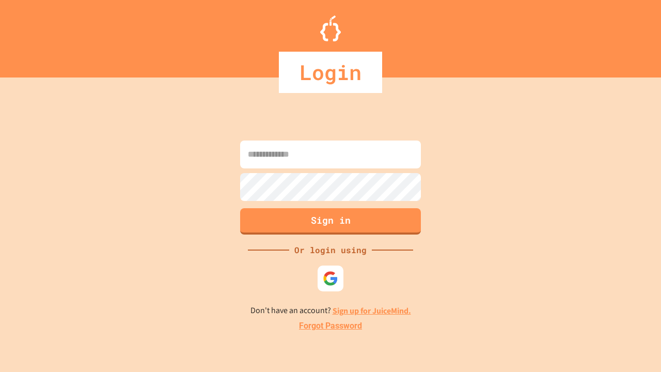  I want to click on p: Don't have an account?, so click(330, 310).